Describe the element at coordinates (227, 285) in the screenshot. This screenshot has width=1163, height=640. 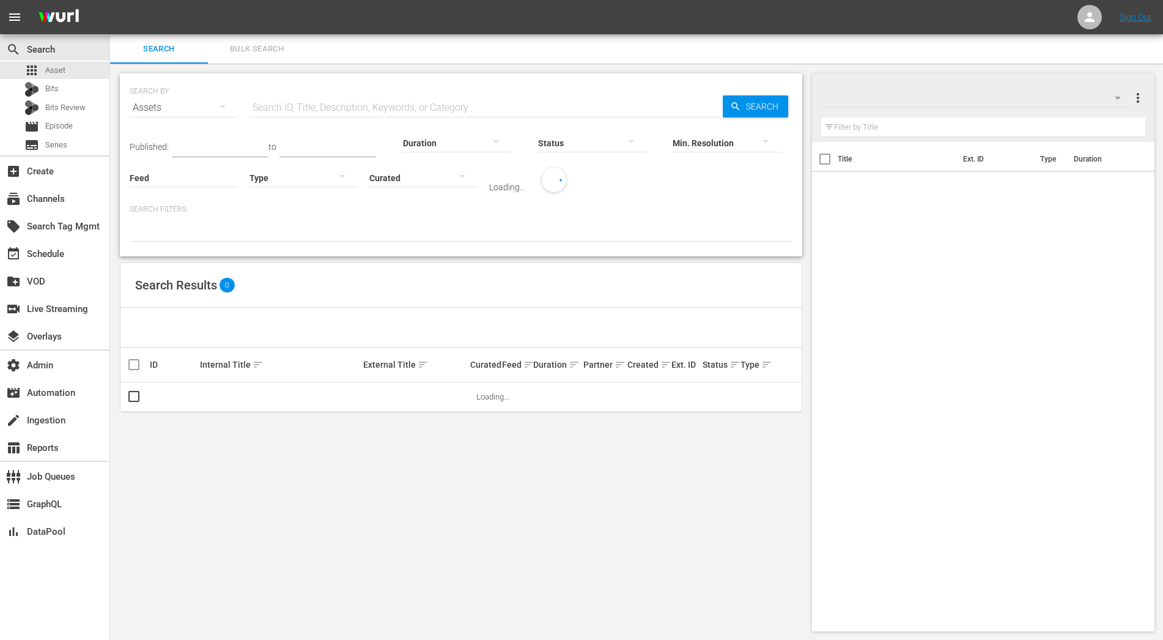
I see `span: 0` at that location.